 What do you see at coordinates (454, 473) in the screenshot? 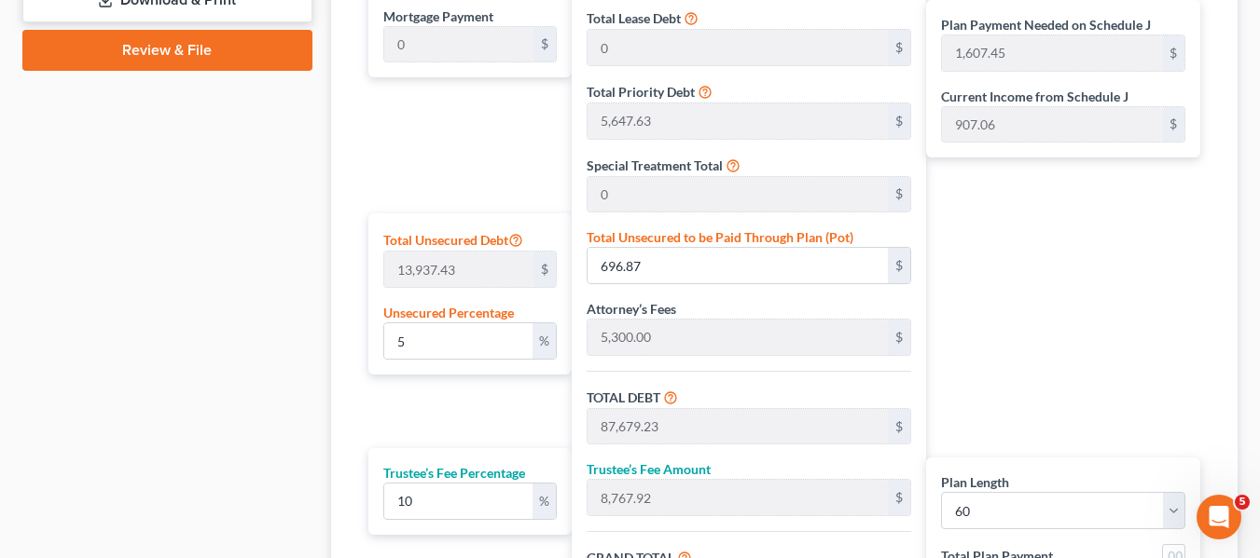
I see `label: Trustee’s Fee Percentage` at bounding box center [454, 473].